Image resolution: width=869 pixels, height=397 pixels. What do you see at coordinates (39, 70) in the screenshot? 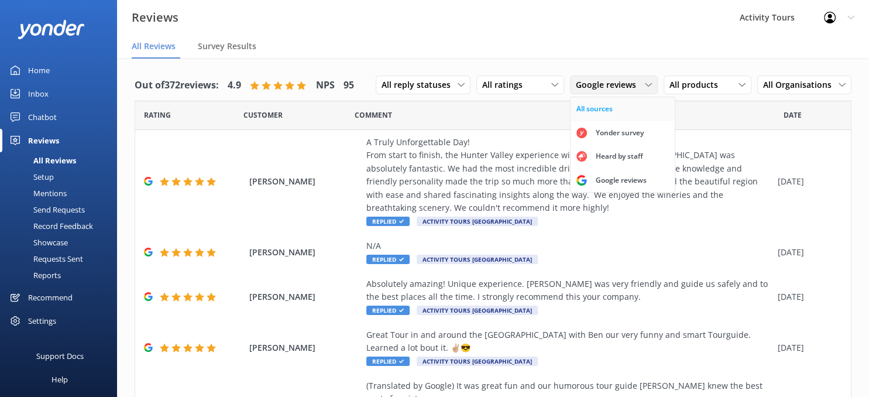
I see `div: Home` at bounding box center [39, 70].